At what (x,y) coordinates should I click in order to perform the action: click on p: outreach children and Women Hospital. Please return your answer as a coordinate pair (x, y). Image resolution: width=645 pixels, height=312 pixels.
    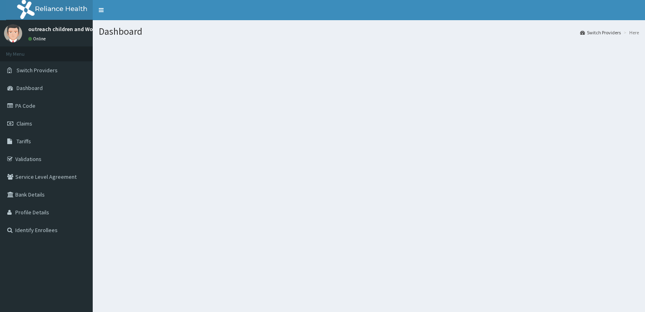
    Looking at the image, I should click on (77, 29).